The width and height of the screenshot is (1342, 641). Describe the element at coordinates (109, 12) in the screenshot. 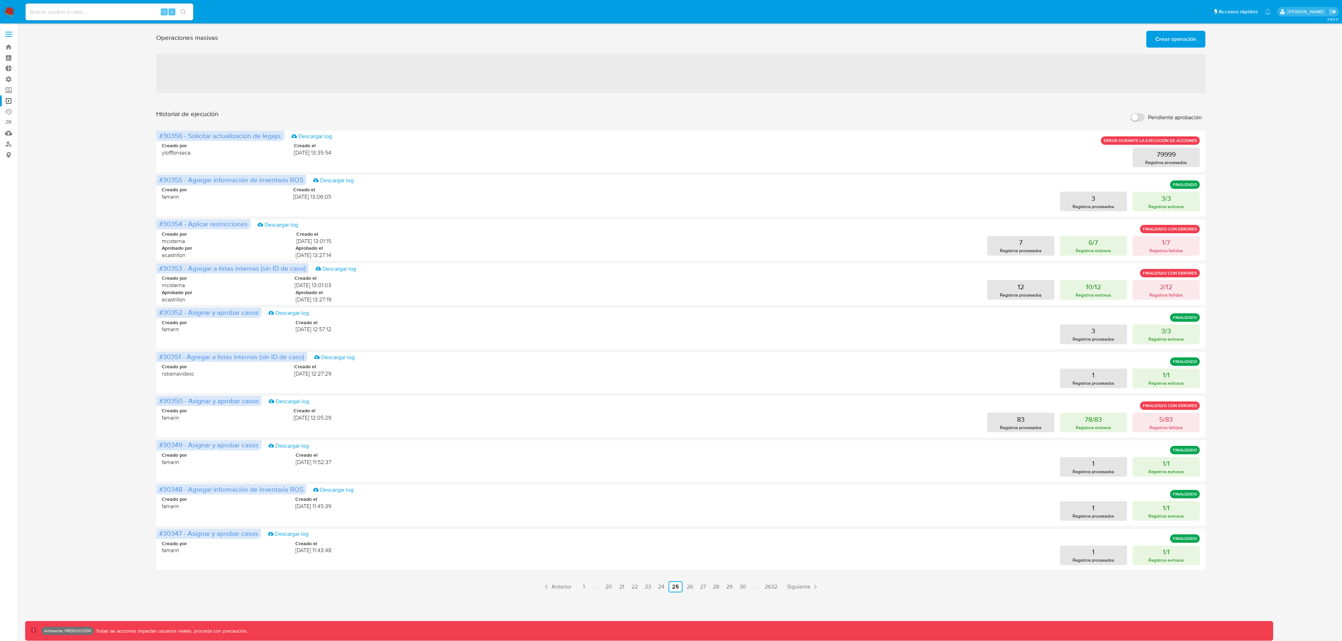

I see `input: Buscar usuario o caso...` at that location.